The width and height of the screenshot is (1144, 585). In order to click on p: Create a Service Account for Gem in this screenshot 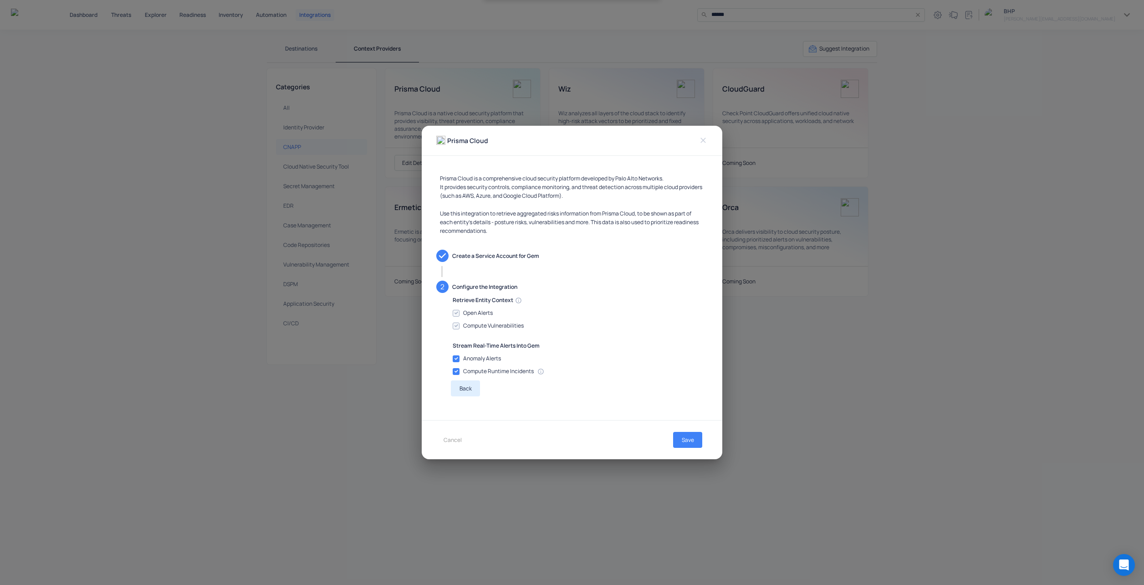, I will do `click(580, 255)`.